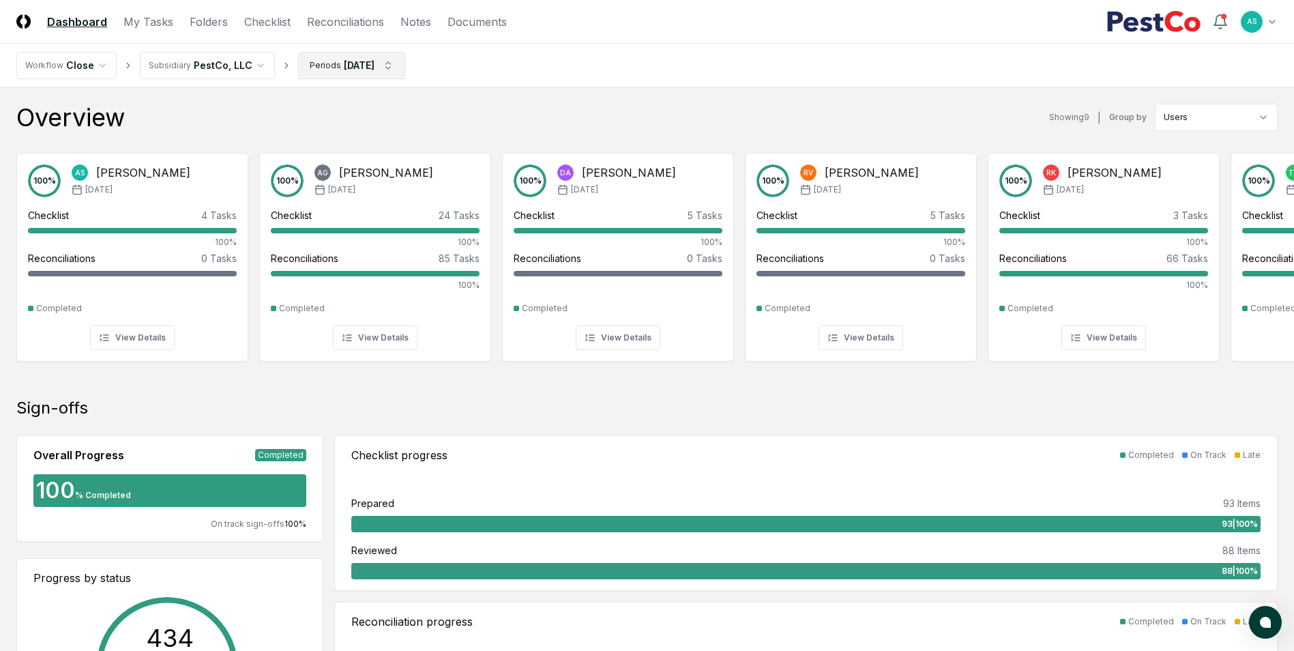 The image size is (1294, 651). Describe the element at coordinates (459, 215) in the screenshot. I see `div: 24 Tasks` at that location.